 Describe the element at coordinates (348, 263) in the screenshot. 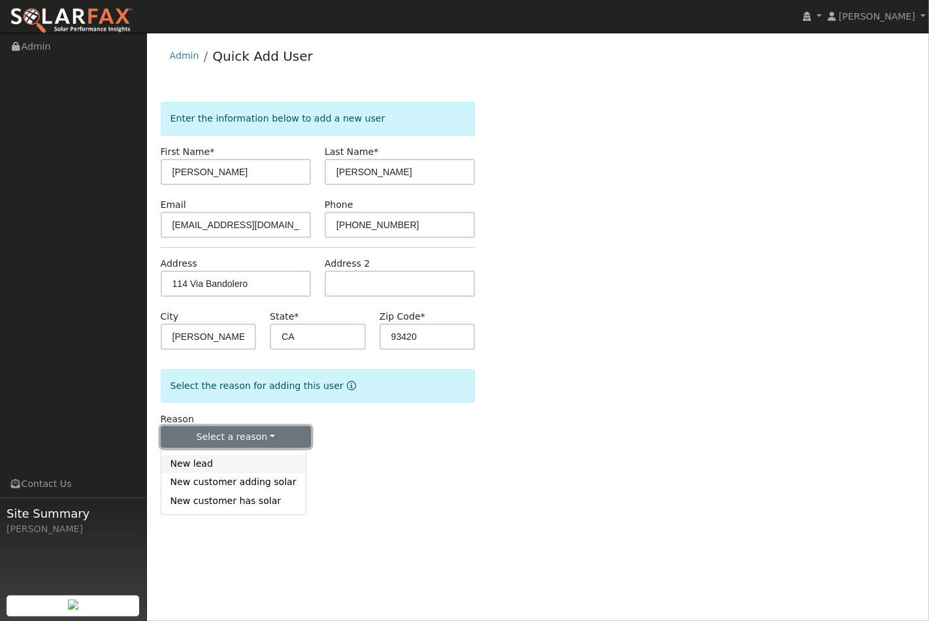

I see `label: Address 2` at that location.